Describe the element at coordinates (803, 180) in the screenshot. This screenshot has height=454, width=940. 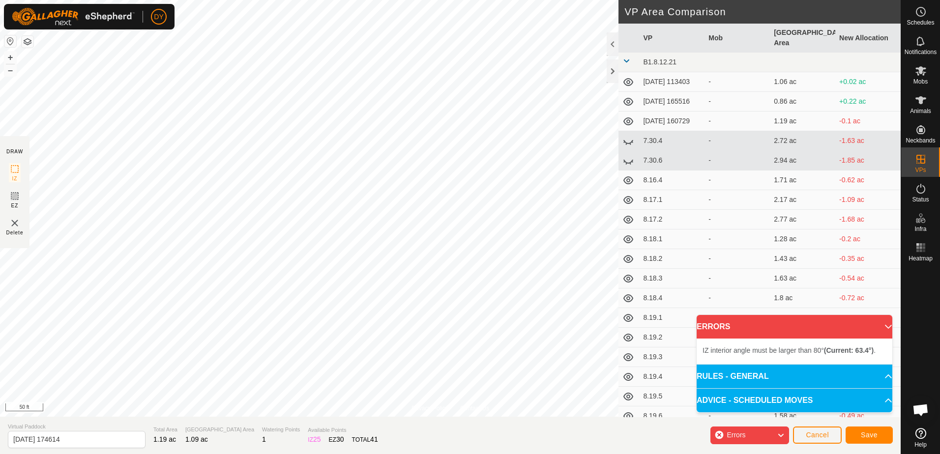
I see `td: 1.71 ac` at that location.